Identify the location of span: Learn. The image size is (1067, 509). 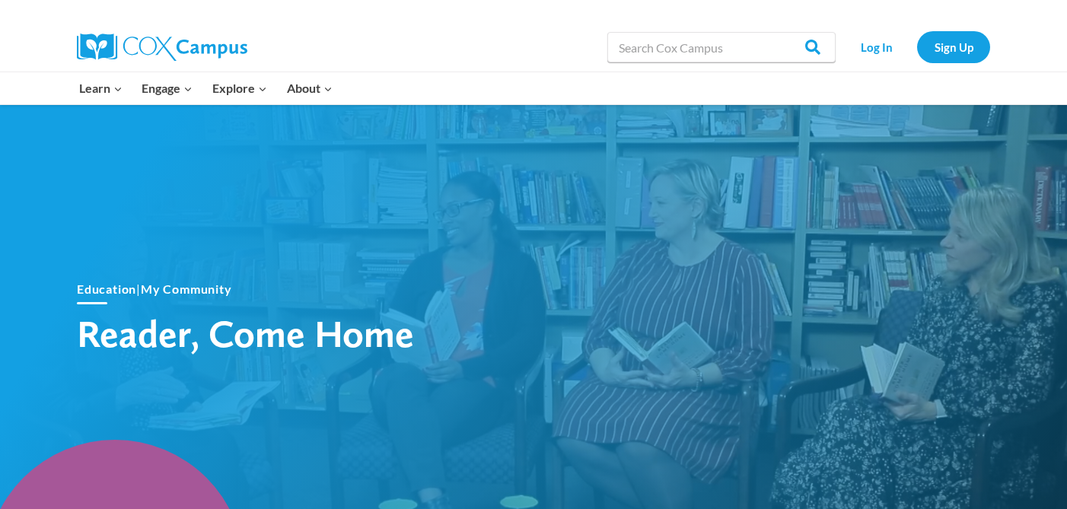
(100, 88).